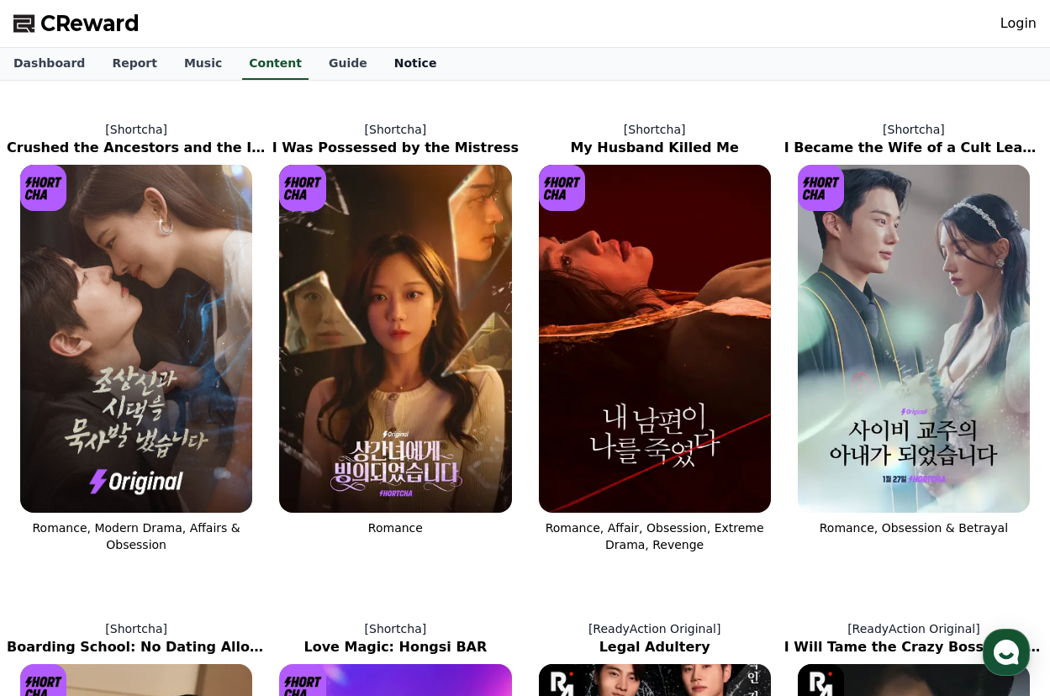 This screenshot has width=1050, height=696. What do you see at coordinates (275, 64) in the screenshot?
I see `a: Content` at bounding box center [275, 64].